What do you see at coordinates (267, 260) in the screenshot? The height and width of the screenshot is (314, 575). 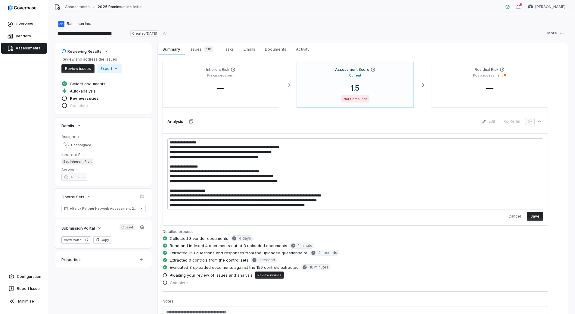 I see `span: 1 second` at bounding box center [267, 260].